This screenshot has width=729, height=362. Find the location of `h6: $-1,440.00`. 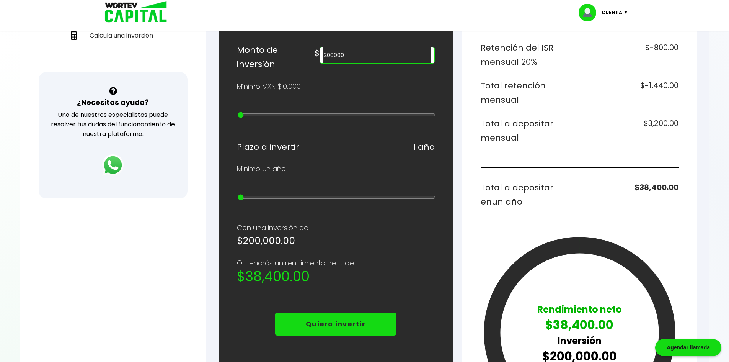

h6: $-1,440.00 is located at coordinates (631, 93).